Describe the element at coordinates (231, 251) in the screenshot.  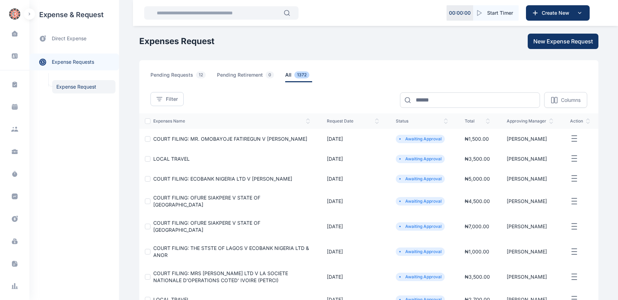
I see `span: COURT FILING: THE STSTE OF LAGOS V ECOBANK NIGERIA LTD & ANOR` at that location.